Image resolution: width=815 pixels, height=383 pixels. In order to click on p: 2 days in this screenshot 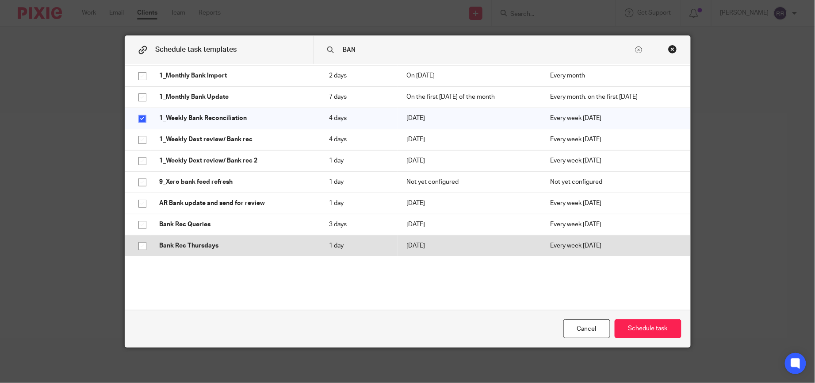, I will do `click(359, 76)`.